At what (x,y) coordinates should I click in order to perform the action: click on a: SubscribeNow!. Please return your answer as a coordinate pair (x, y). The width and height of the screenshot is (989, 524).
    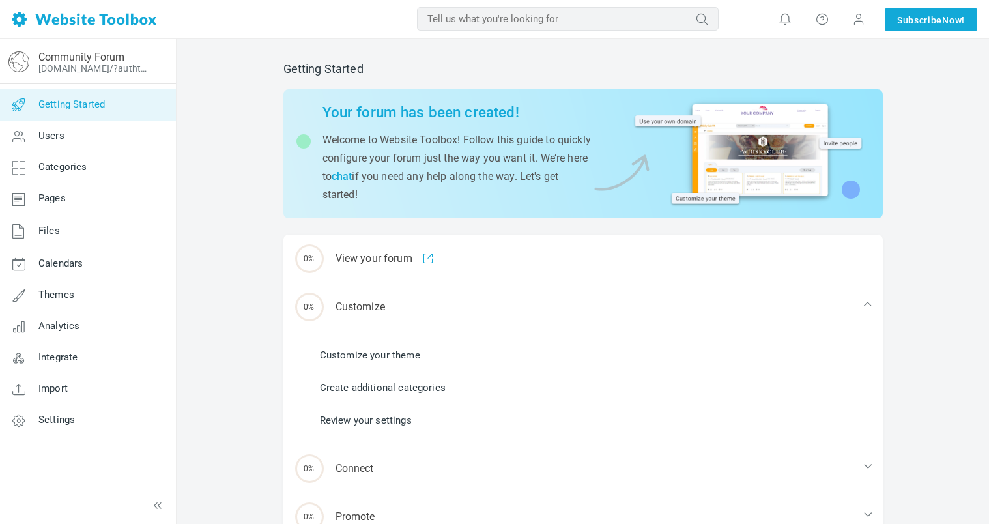
    Looking at the image, I should click on (931, 20).